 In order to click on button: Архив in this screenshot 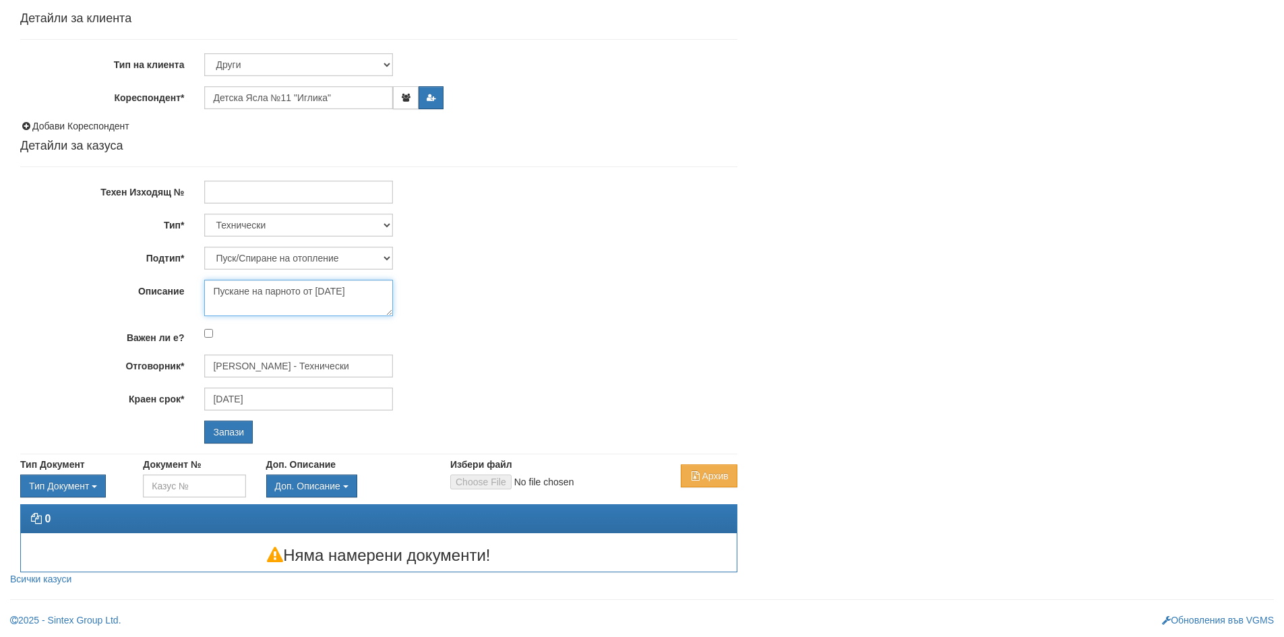, I will do `click(708, 476)`.